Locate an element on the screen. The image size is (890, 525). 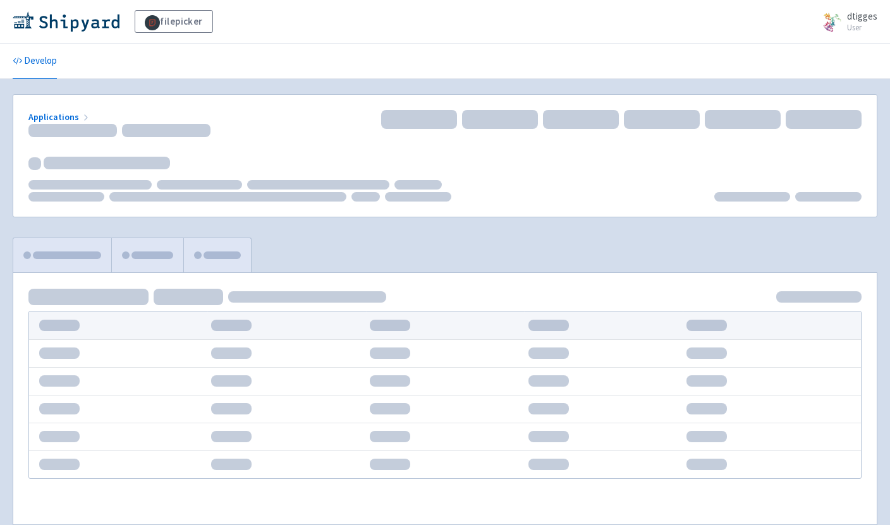
a: Develop is located at coordinates (35, 61).